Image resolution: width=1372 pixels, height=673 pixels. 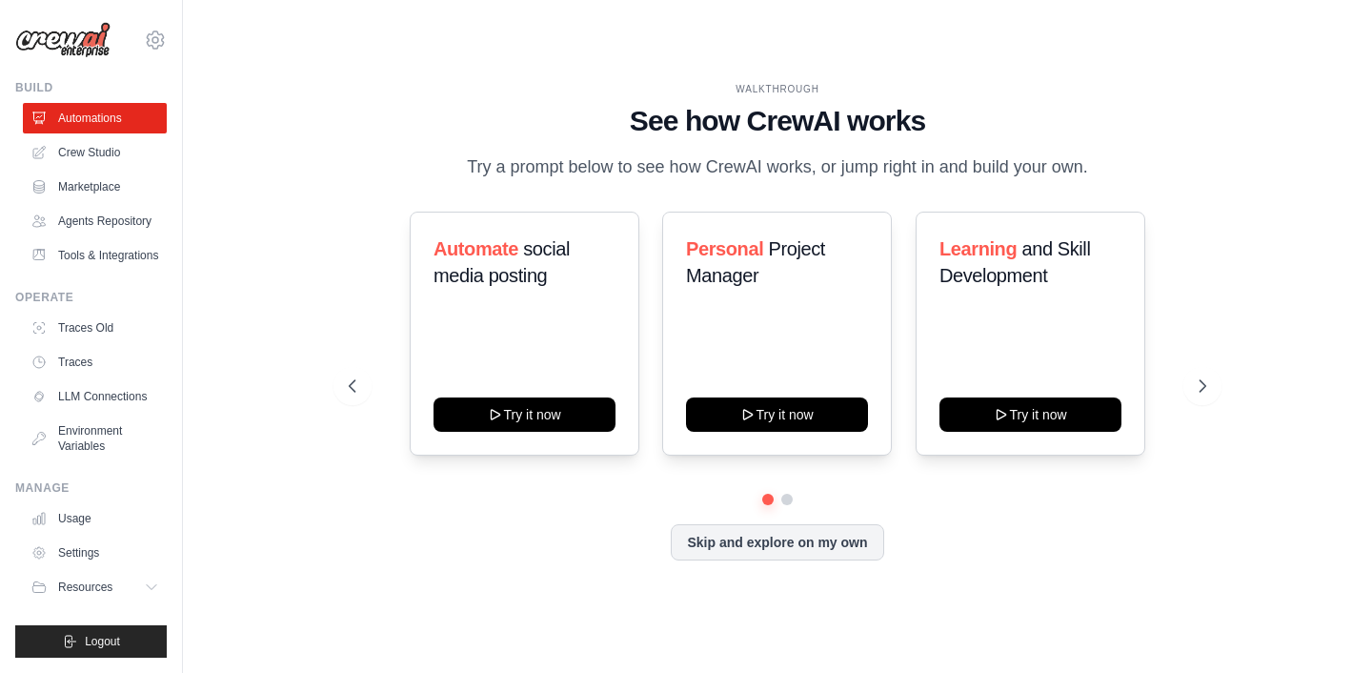 What do you see at coordinates (475, 249) in the screenshot?
I see `span: Automate` at bounding box center [475, 249].